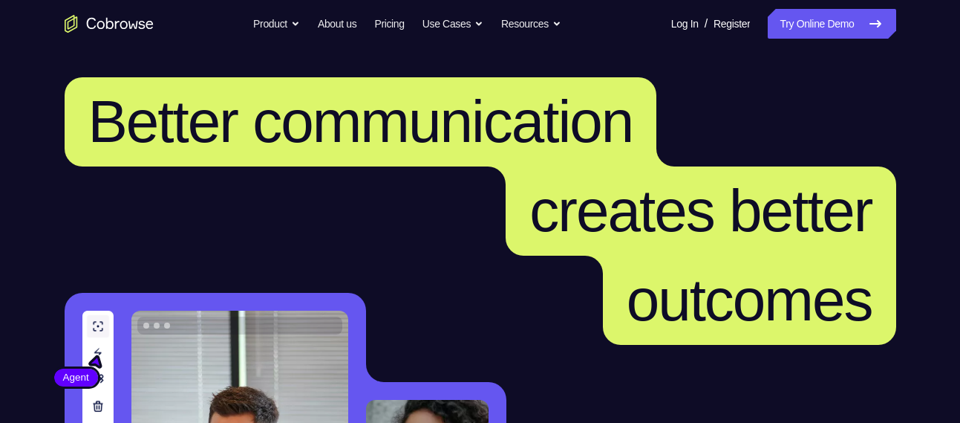 The width and height of the screenshot is (960, 423). I want to click on span: creates better, so click(700, 210).